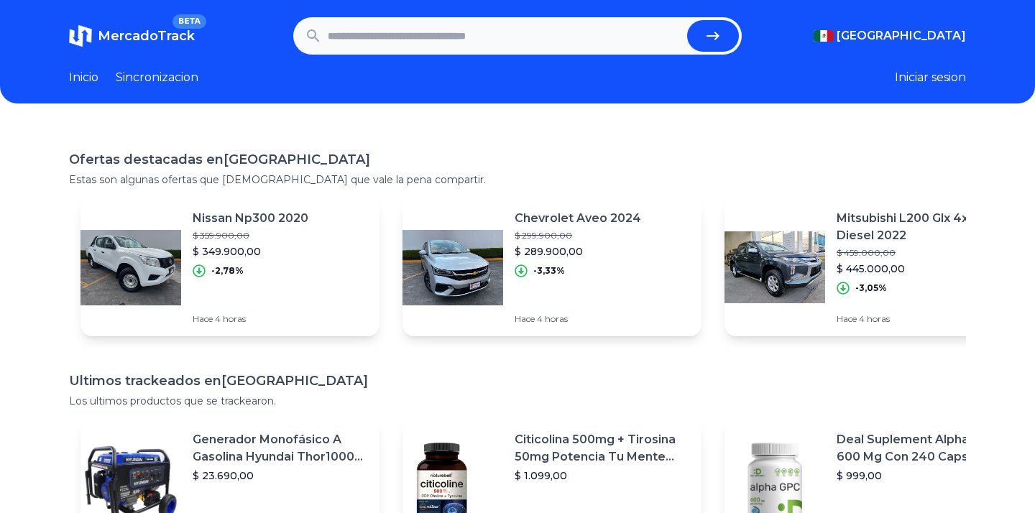  What do you see at coordinates (549, 271) in the screenshot?
I see `p: -3,33%` at bounding box center [549, 271].